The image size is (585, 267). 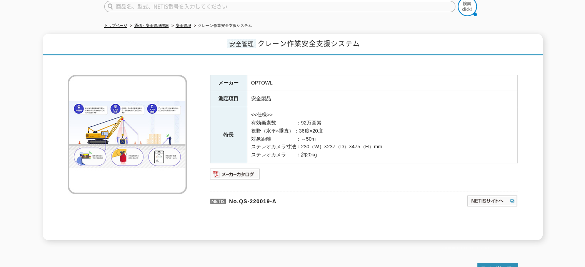 I want to click on img: NETISサイトへ, so click(x=492, y=201).